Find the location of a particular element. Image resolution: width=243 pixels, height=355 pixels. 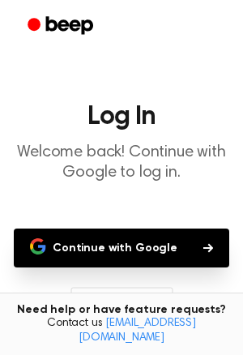

p: Welcome back! Continue with Google to log in. is located at coordinates (122, 163).